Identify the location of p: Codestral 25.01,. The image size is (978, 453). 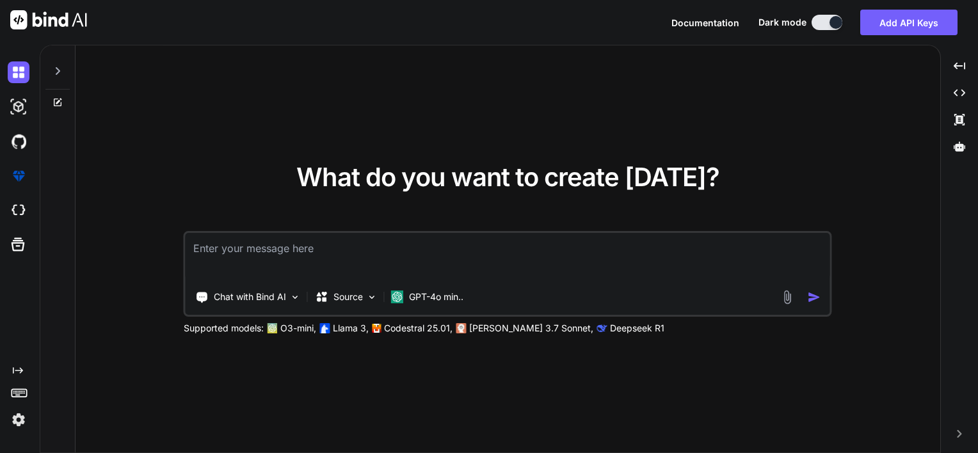
(418, 328).